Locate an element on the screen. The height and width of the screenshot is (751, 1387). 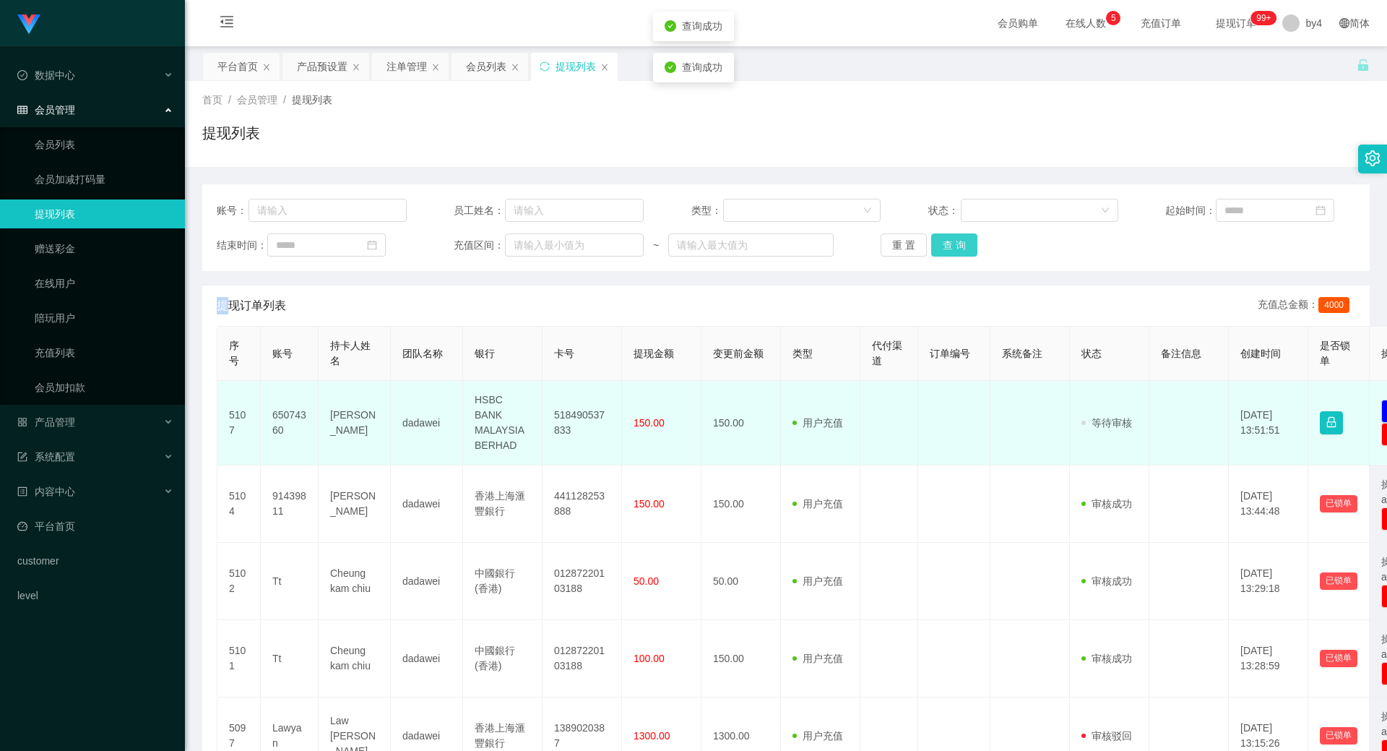
div: 注单管理 is located at coordinates (407, 66).